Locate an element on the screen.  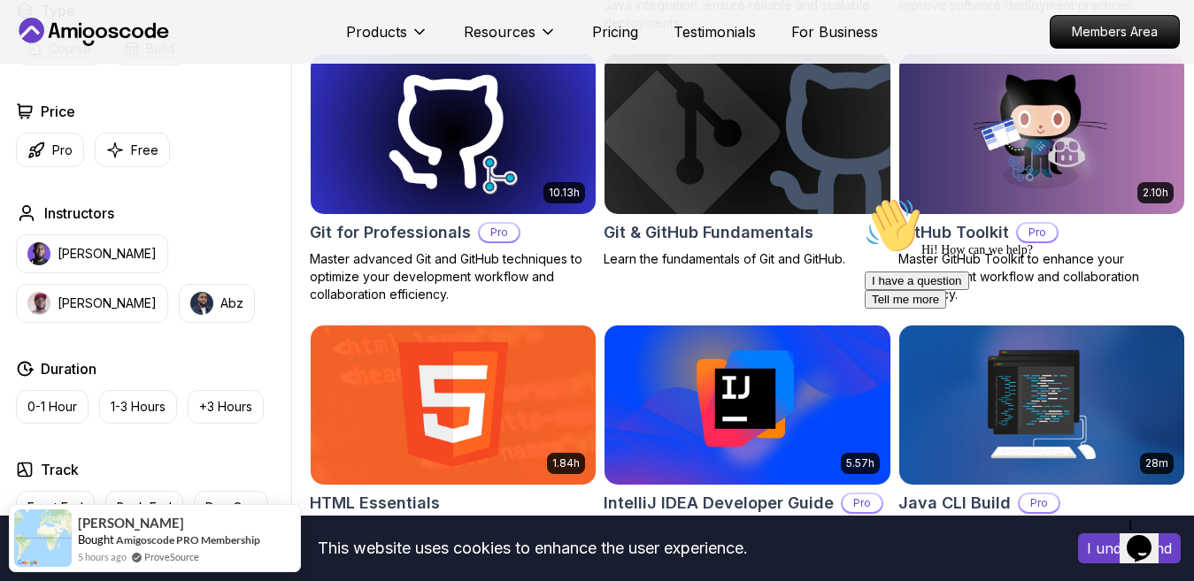
h2: Git & GitHub Fundamentals is located at coordinates (708, 233).